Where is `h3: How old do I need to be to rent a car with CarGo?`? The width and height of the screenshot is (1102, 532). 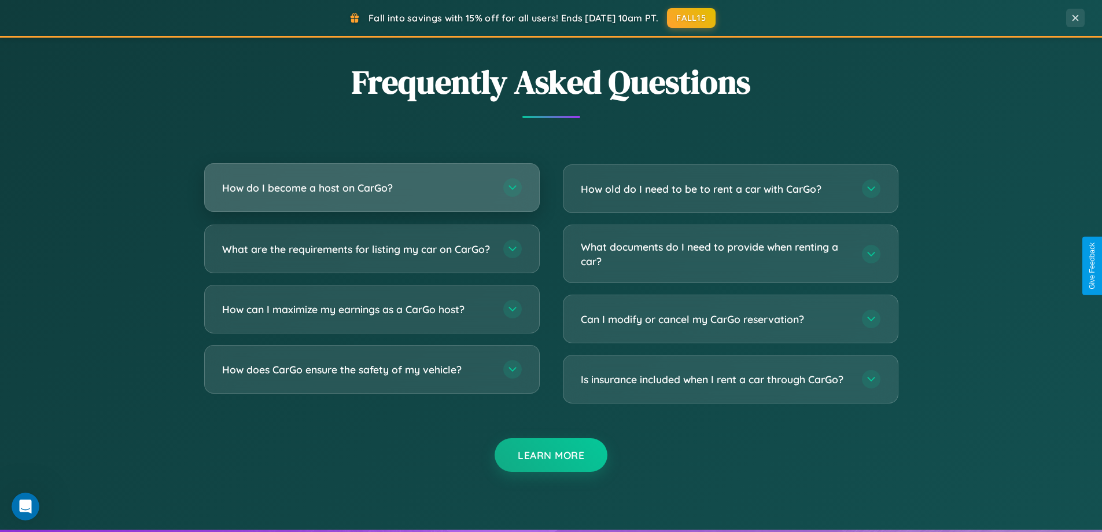 h3: How old do I need to be to rent a car with CarGo? is located at coordinates (715, 189).